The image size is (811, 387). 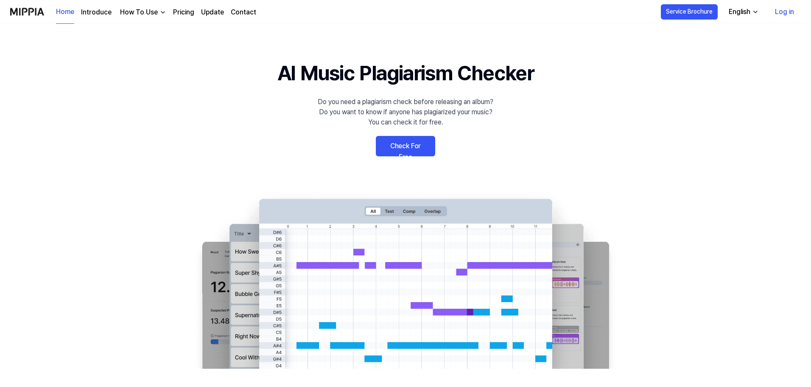 I want to click on div: English, so click(x=739, y=12).